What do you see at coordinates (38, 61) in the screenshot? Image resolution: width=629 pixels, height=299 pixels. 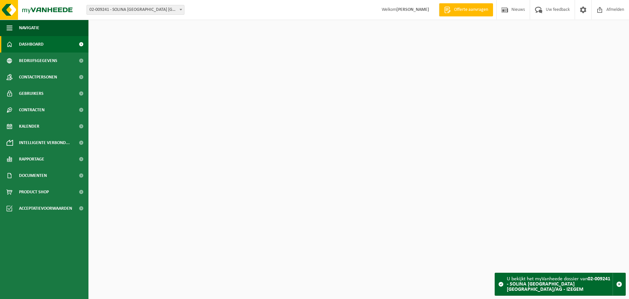 I see `span: Bedrijfsgegevens` at bounding box center [38, 61].